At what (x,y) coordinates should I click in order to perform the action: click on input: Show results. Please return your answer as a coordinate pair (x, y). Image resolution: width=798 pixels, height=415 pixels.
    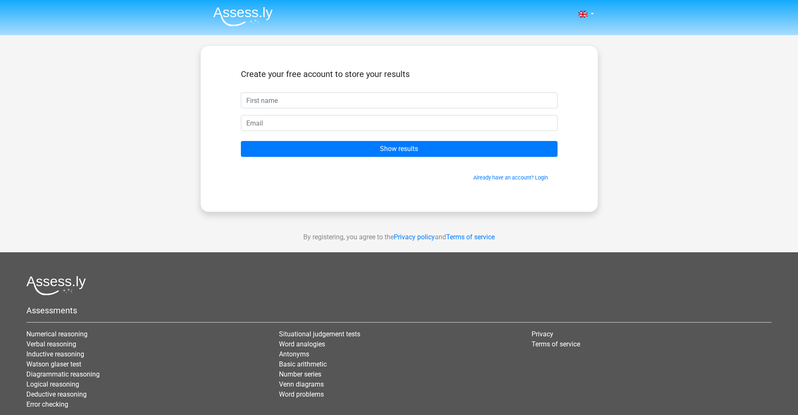
    Looking at the image, I should click on (399, 149).